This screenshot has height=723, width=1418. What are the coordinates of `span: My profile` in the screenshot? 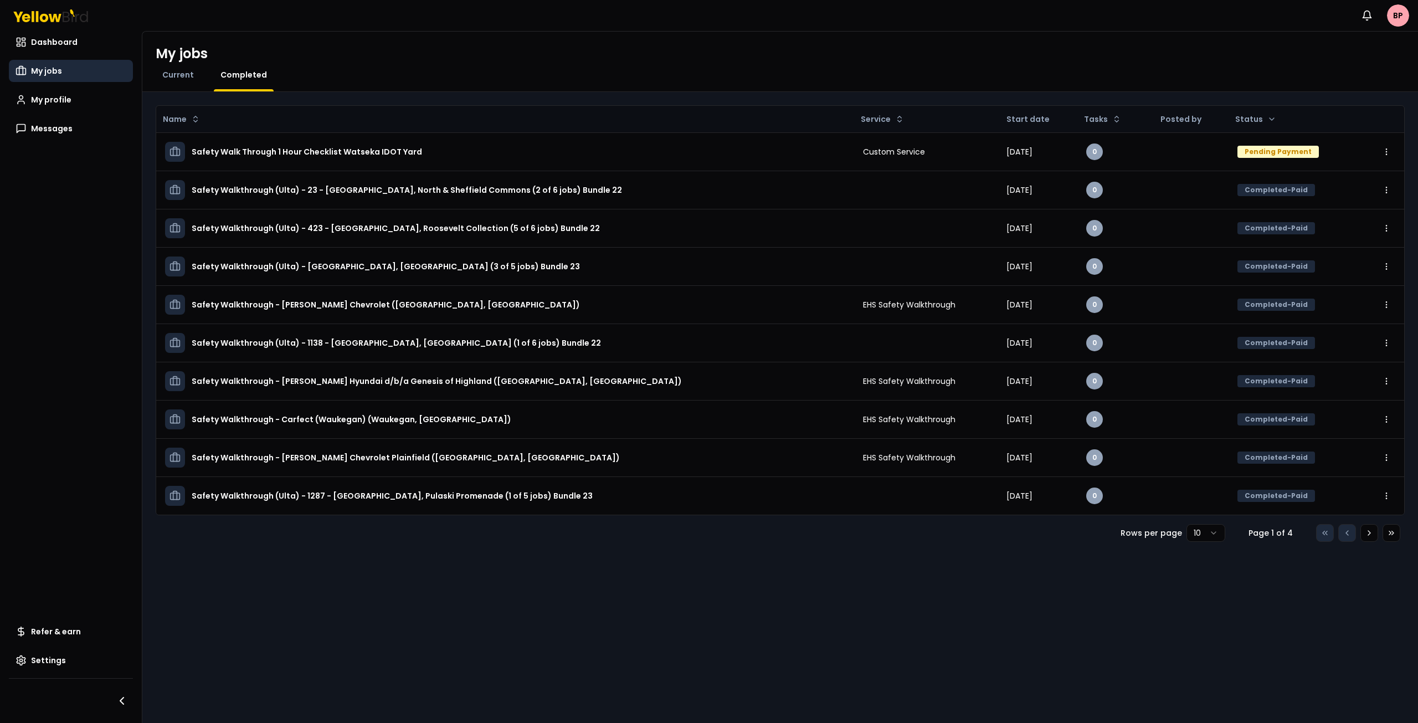 It's located at (51, 100).